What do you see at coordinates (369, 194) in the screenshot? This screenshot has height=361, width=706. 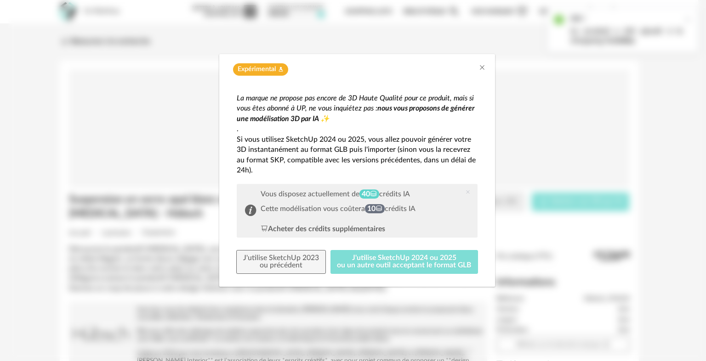 I see `span: 40` at bounding box center [369, 194].